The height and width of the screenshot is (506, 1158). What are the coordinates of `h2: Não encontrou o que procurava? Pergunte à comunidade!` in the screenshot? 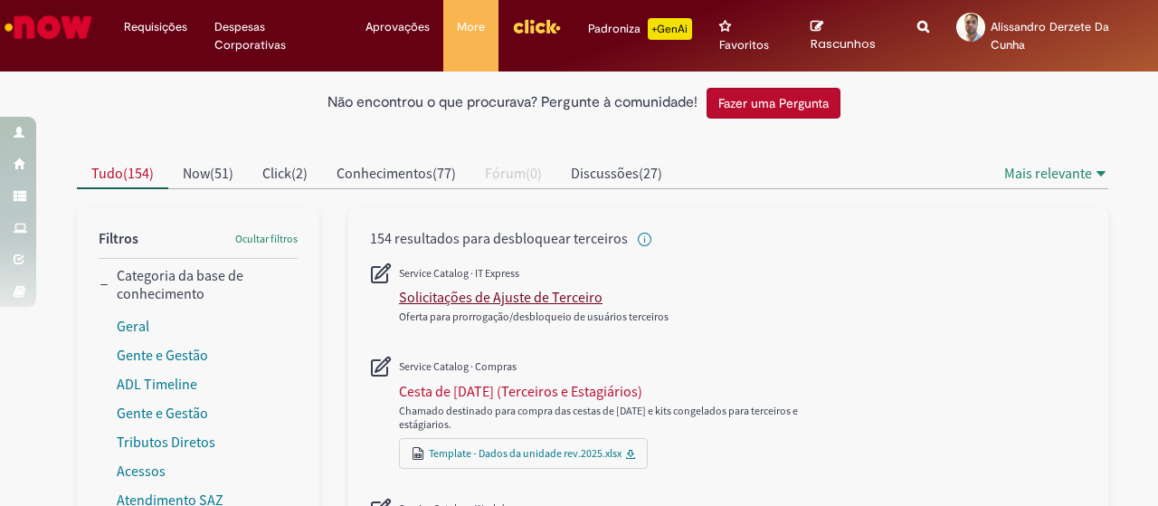 It's located at (512, 103).